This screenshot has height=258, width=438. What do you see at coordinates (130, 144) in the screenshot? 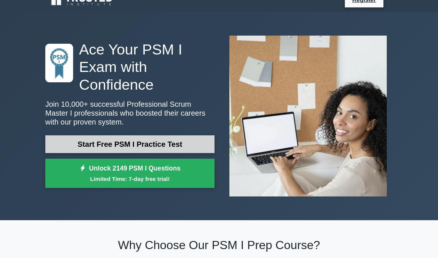
I see `a: Start Free PSM I Practice Test` at bounding box center [130, 144].